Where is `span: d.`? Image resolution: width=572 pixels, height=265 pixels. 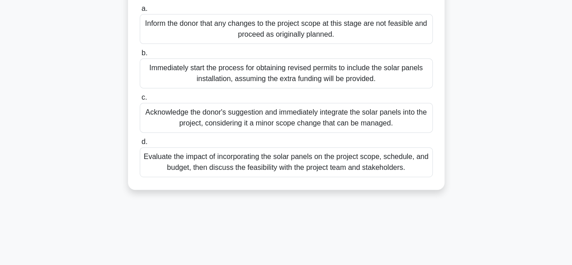
span: d. is located at coordinates (144, 141).